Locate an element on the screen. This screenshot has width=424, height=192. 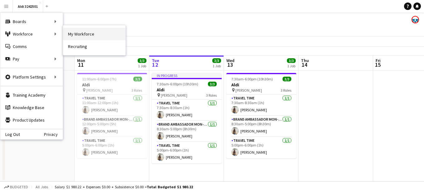
div: Pay is located at coordinates (32, 59).